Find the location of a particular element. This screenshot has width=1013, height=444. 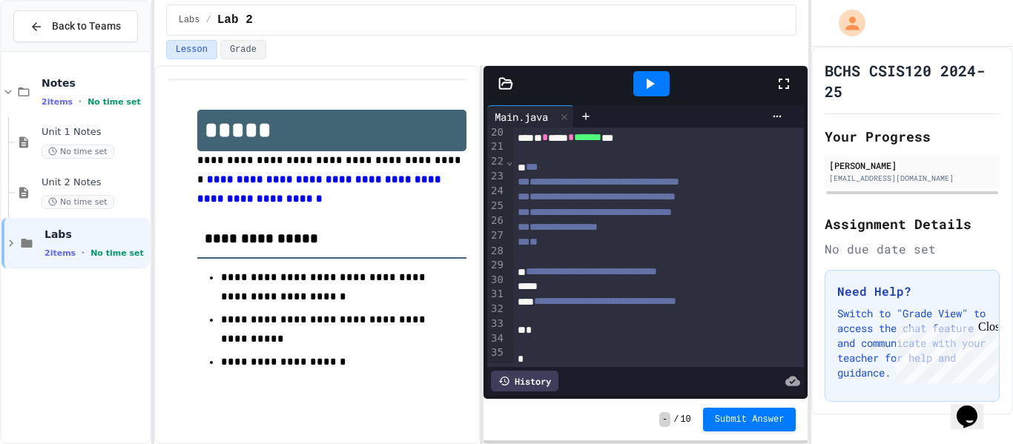

div: No due date set is located at coordinates (912, 249).